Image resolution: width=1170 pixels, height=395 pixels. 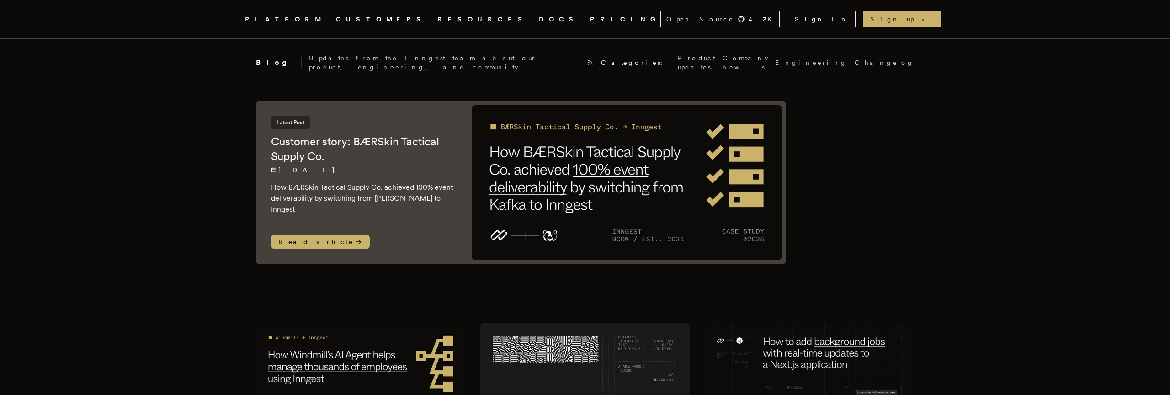 What do you see at coordinates (483, 19) in the screenshot?
I see `button: RESOURCES` at bounding box center [483, 19].